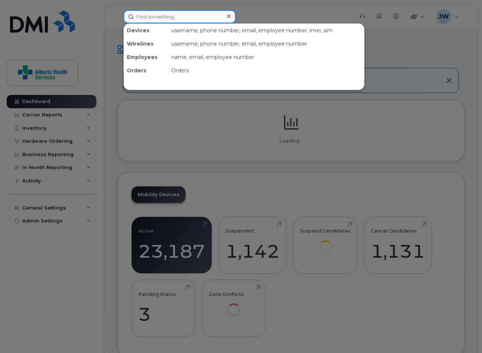  What do you see at coordinates (266, 44) in the screenshot?
I see `div: username, phone number, email, employee number` at bounding box center [266, 44].